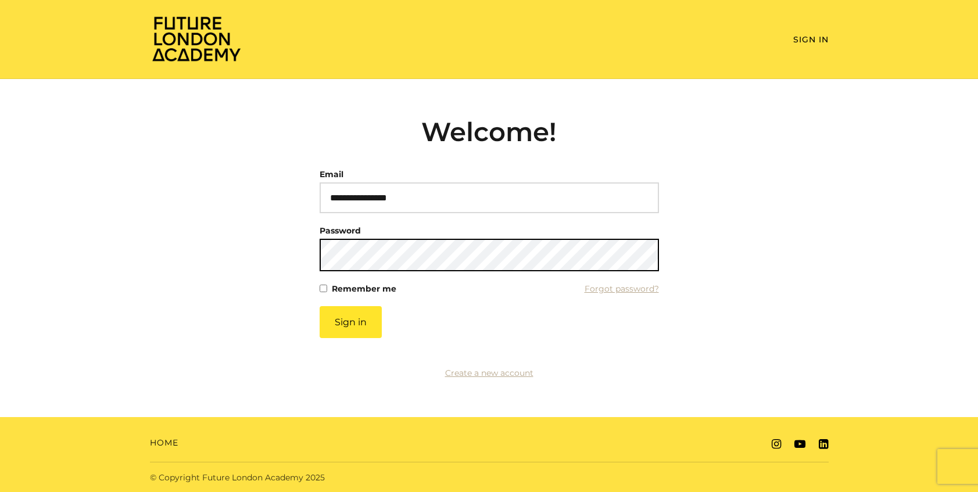 The image size is (978, 492). Describe the element at coordinates (621, 289) in the screenshot. I see `a: Forgot password?` at that location.